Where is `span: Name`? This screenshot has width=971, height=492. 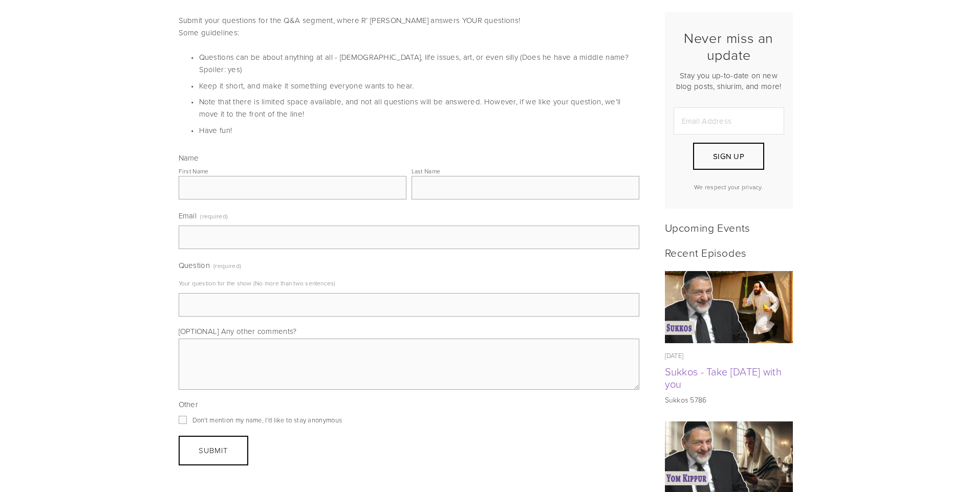 span: Name is located at coordinates (189, 158).